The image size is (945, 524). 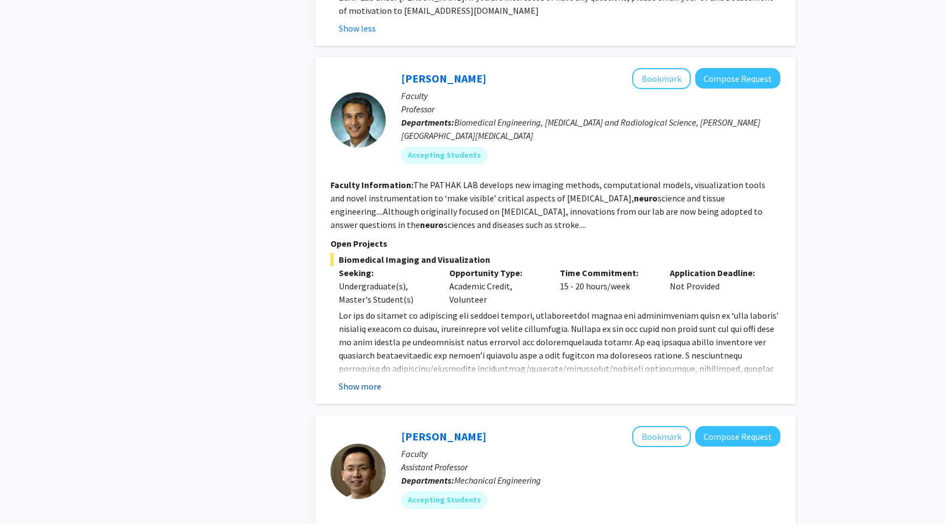 What do you see at coordinates (360, 386) in the screenshot?
I see `button: Show more` at bounding box center [360, 386].